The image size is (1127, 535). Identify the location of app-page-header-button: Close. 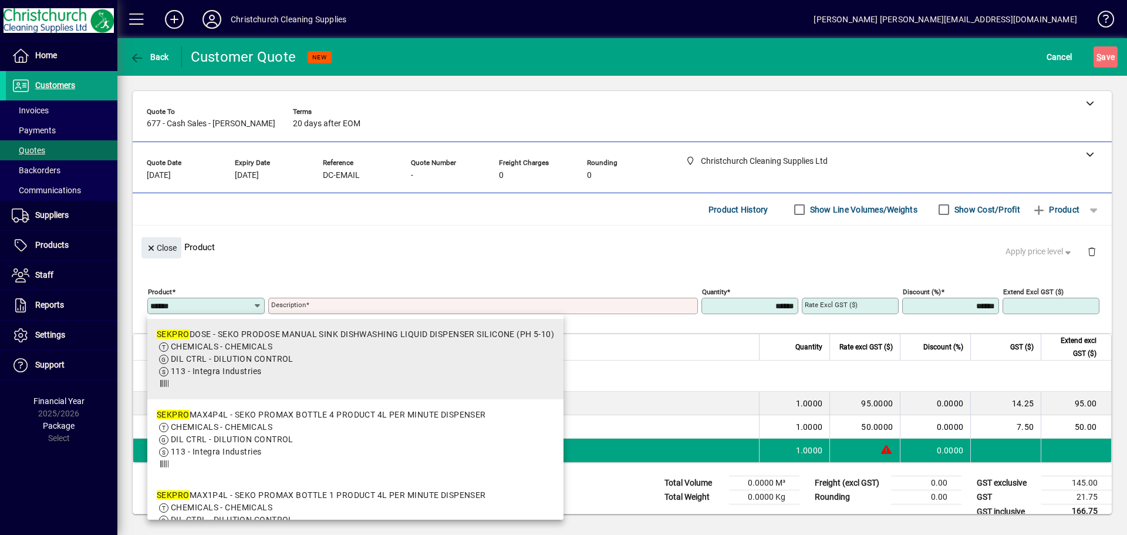
(161, 247).